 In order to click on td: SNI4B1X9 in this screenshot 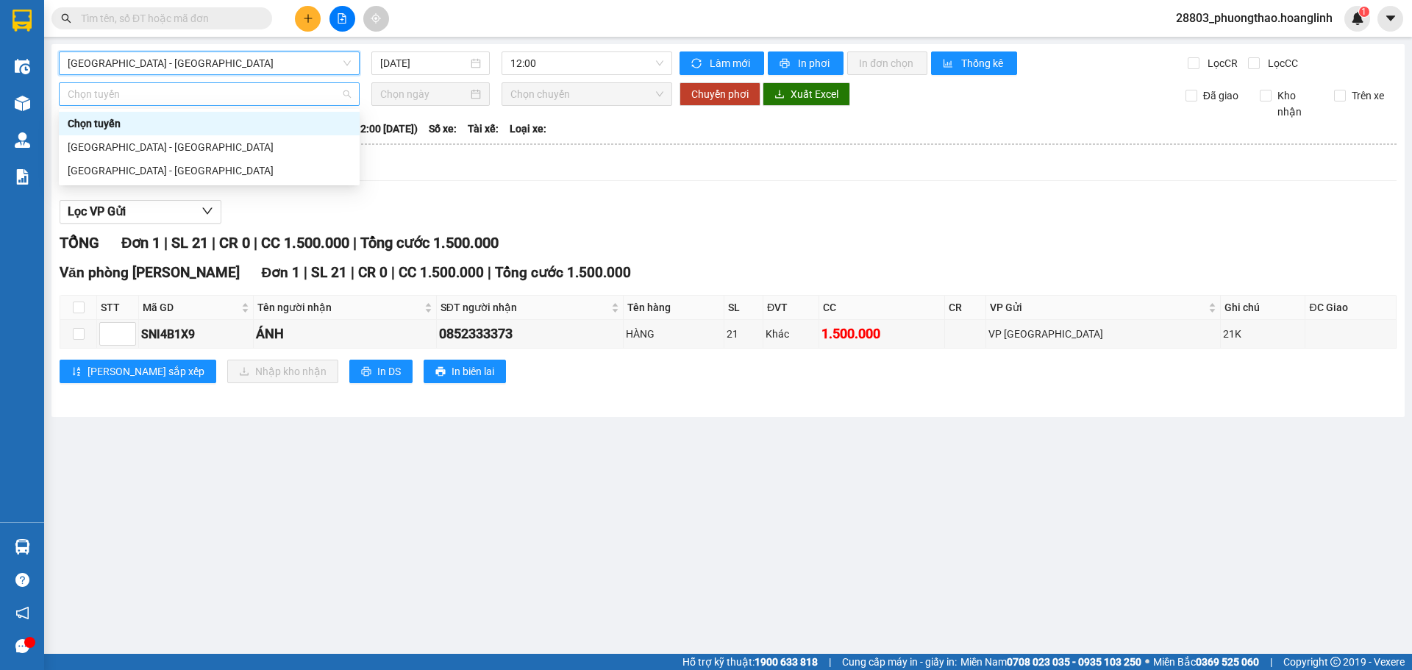, I will do `click(196, 334)`.